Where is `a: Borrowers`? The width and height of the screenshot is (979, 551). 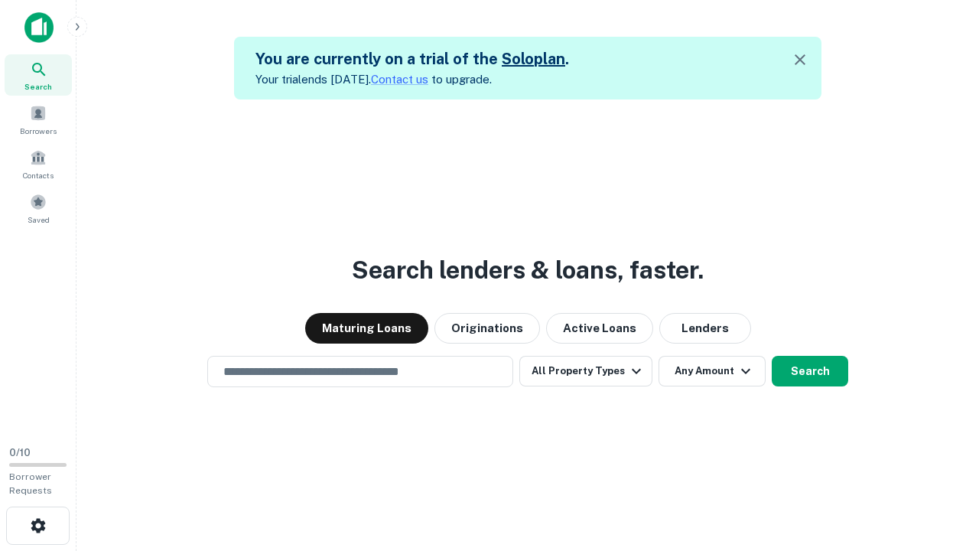 a: Borrowers is located at coordinates (38, 119).